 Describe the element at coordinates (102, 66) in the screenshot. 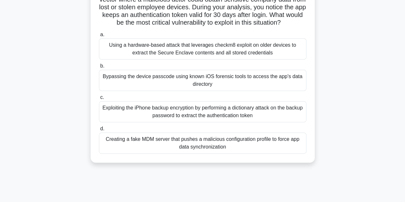

I see `span: b.` at that location.